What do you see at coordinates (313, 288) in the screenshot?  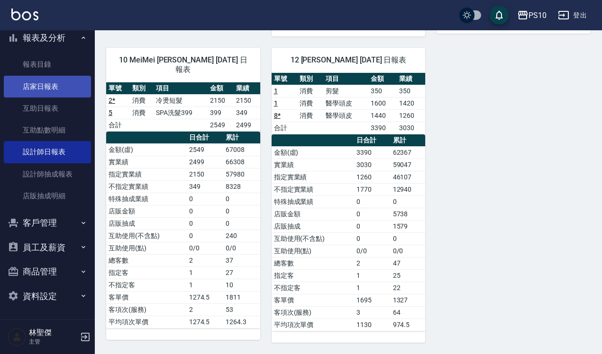 I see `td: 不指定客` at bounding box center [313, 288].